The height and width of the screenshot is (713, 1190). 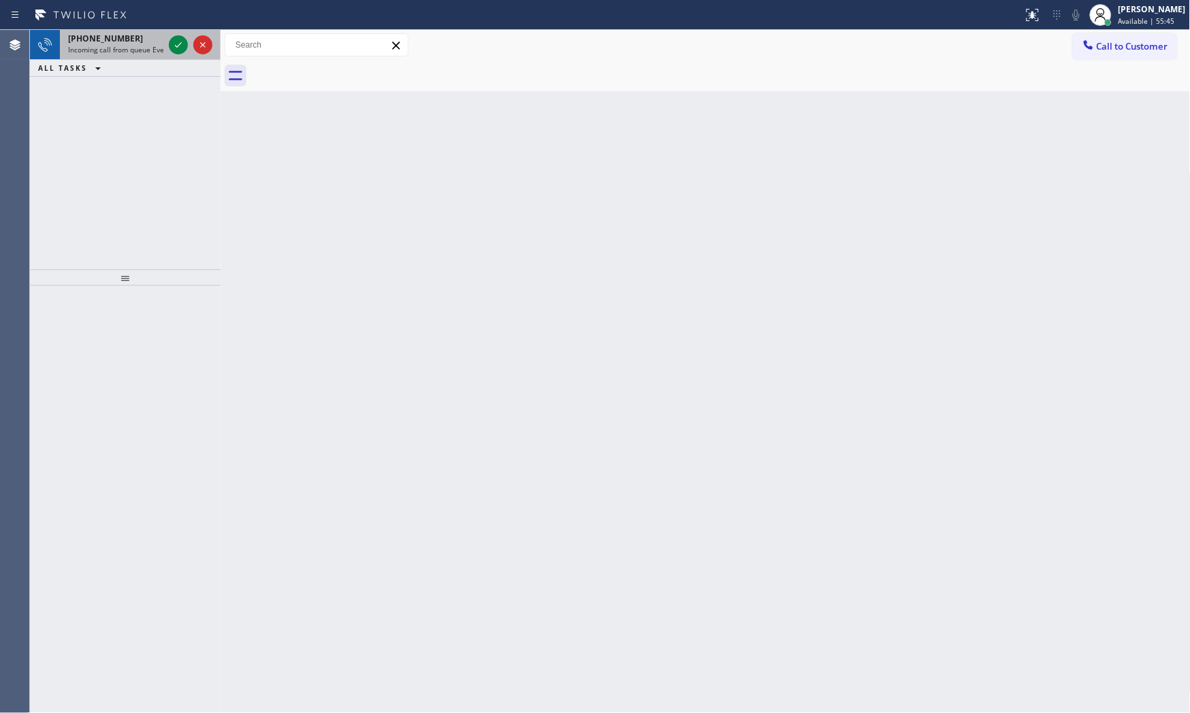 What do you see at coordinates (1076, 15) in the screenshot?
I see `button: Mute` at bounding box center [1076, 15].